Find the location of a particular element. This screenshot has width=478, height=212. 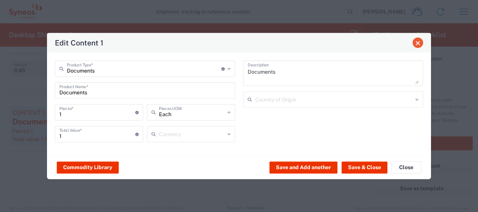

button: Save and Add another is located at coordinates (303, 167).